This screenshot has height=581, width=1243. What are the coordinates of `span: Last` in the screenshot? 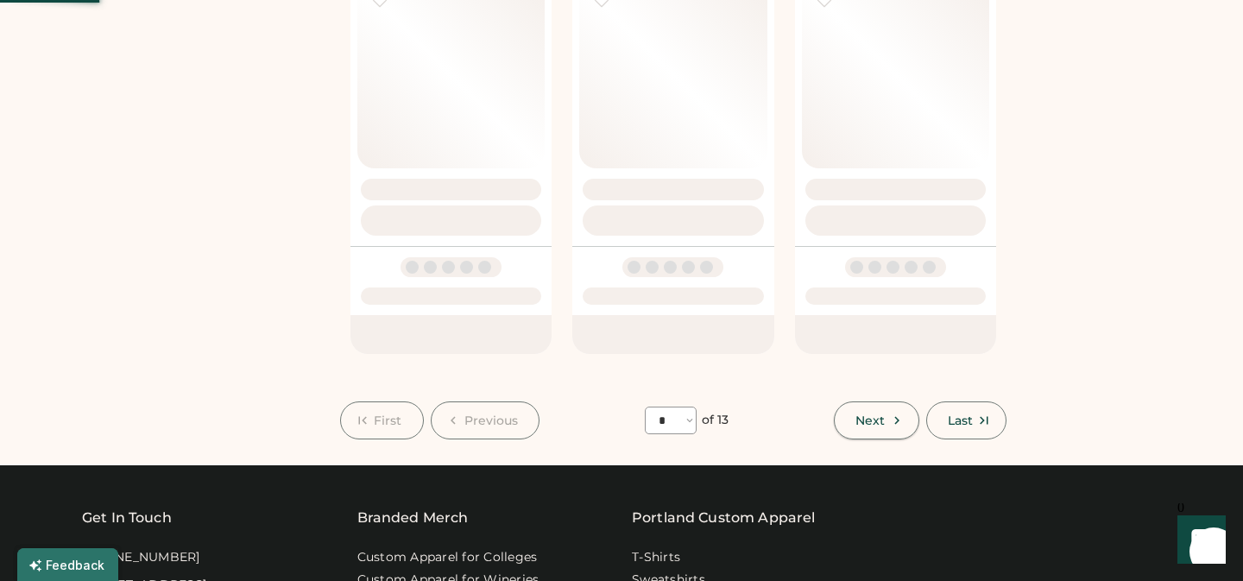 It's located at (960, 421).